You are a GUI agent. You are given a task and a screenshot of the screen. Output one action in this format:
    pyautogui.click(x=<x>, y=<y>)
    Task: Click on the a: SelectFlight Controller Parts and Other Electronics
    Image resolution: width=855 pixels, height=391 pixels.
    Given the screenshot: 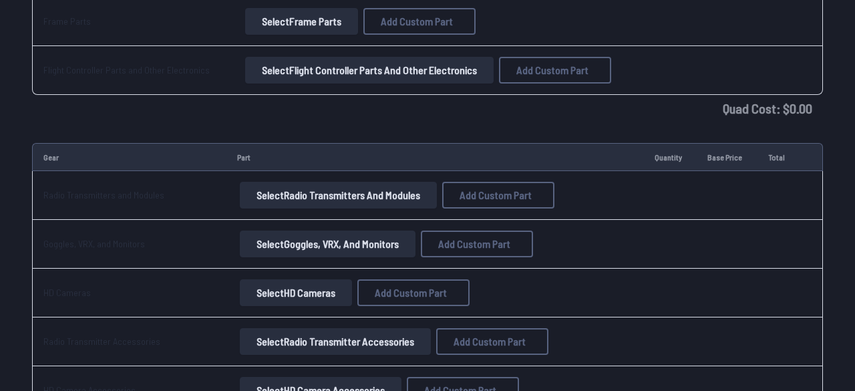 What is the action you would take?
    pyautogui.click(x=370, y=70)
    